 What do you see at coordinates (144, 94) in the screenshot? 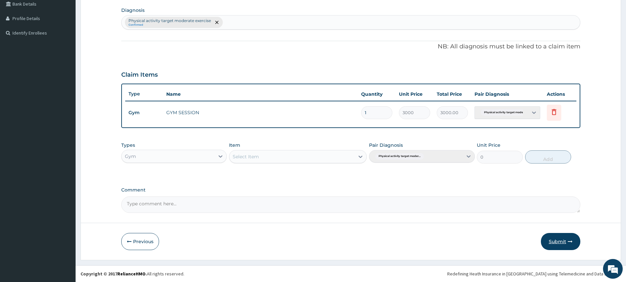
I see `th: Type` at bounding box center [144, 94].